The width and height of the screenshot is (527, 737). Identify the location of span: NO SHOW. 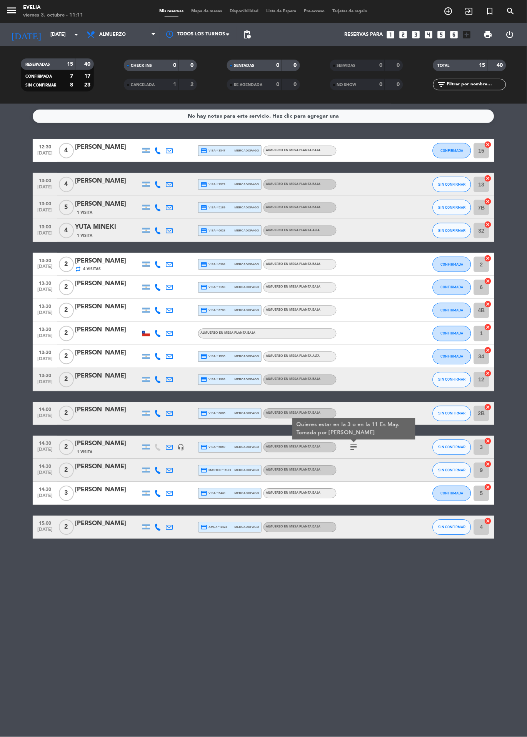
(347, 85).